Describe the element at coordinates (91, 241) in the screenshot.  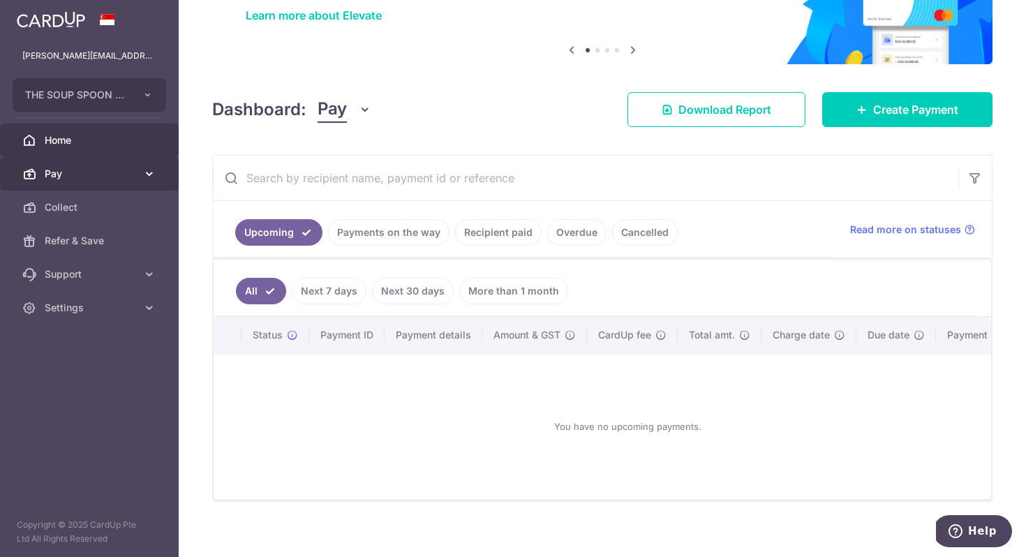
I see `span: Refer & Save` at that location.